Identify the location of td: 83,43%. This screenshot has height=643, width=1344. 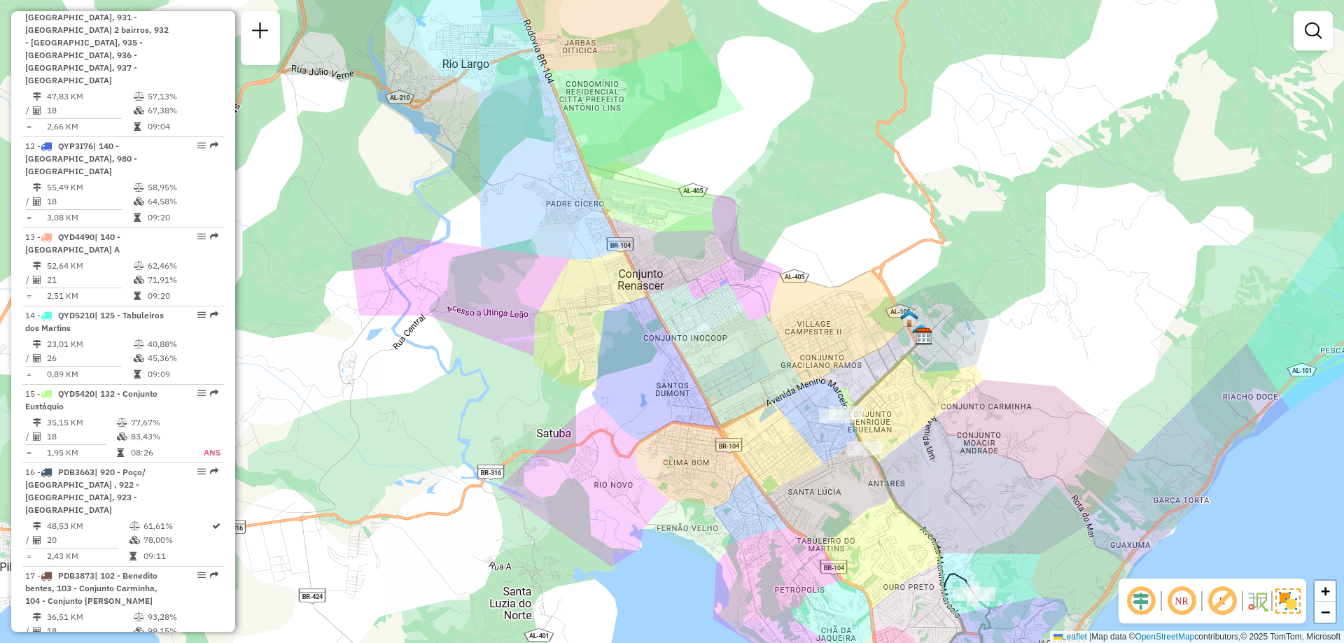
(159, 437).